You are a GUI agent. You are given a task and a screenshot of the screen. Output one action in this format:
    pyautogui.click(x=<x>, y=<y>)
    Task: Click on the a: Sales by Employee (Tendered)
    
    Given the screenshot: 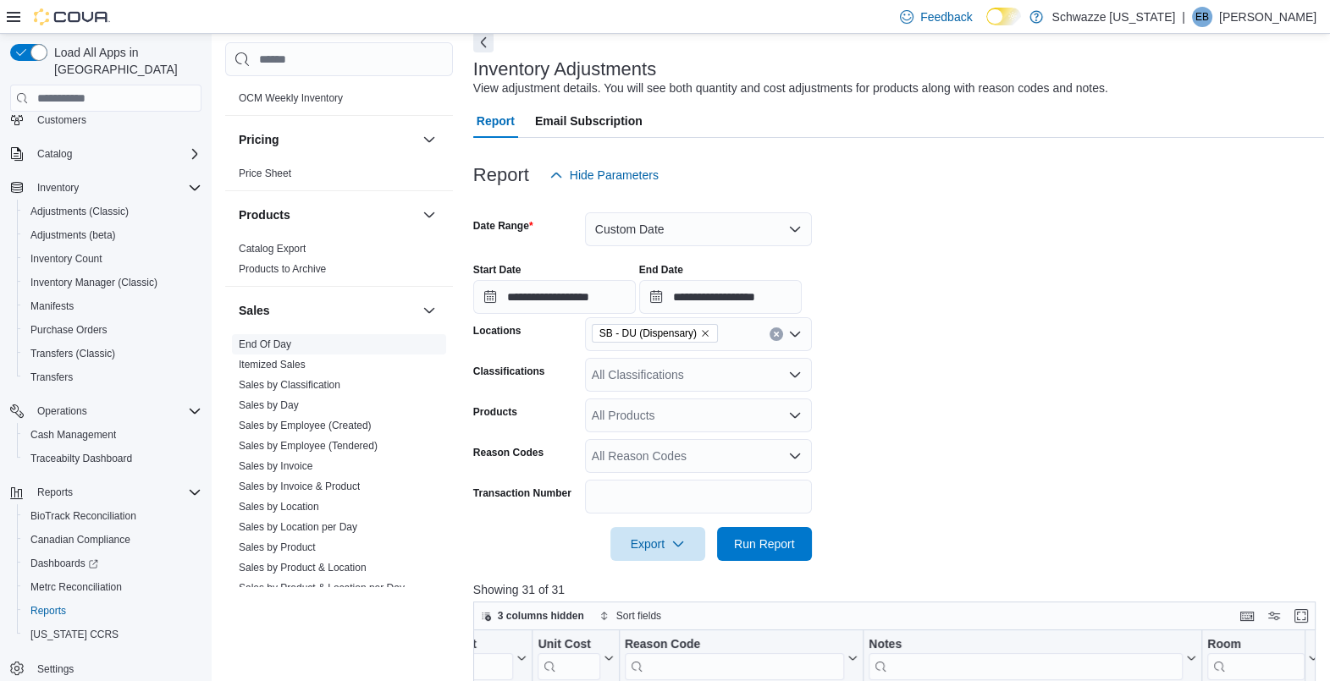 What is the action you would take?
    pyautogui.click(x=308, y=446)
    